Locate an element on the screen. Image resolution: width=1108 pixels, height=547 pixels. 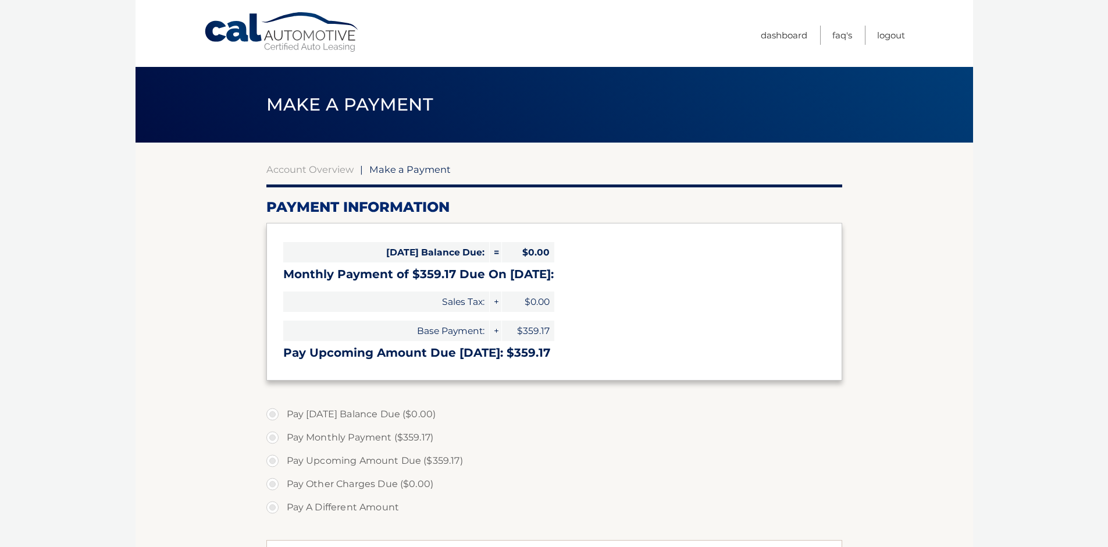
a: Logout is located at coordinates (891, 35).